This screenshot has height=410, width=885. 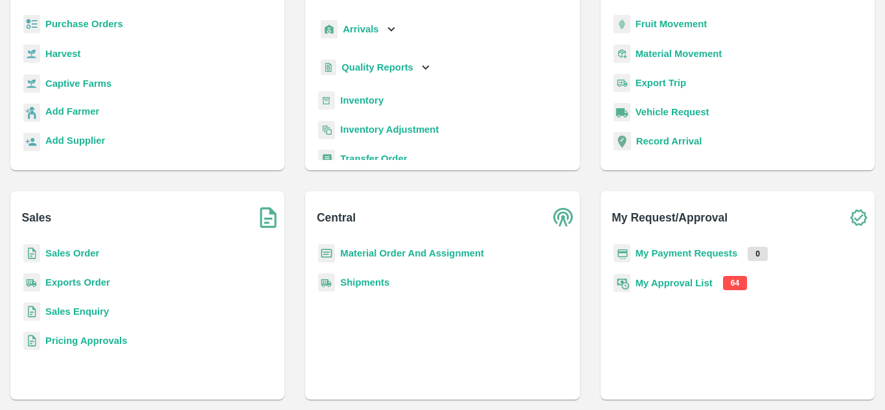 What do you see at coordinates (63, 54) in the screenshot?
I see `a: Harvest` at bounding box center [63, 54].